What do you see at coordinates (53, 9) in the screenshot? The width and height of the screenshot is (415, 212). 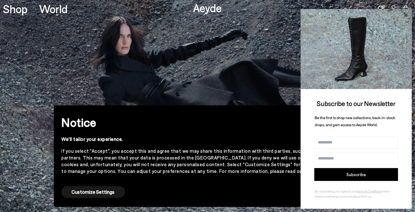 I see `a: World` at bounding box center [53, 9].